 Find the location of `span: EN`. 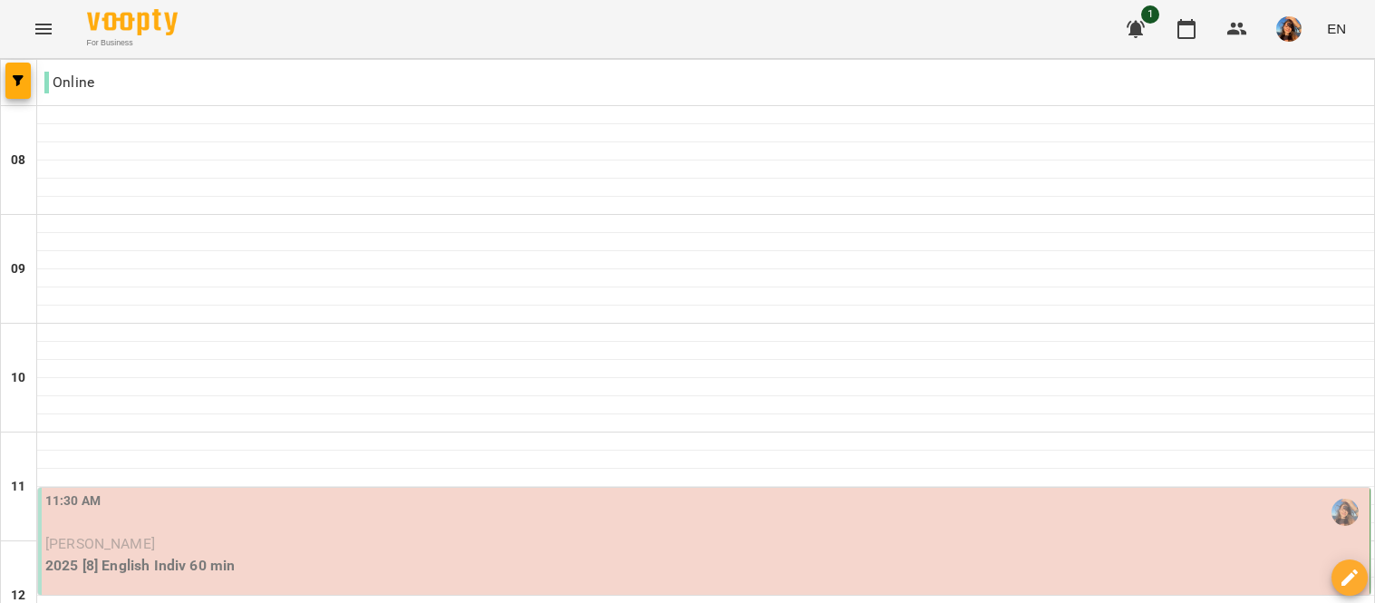

span: EN is located at coordinates (1336, 28).